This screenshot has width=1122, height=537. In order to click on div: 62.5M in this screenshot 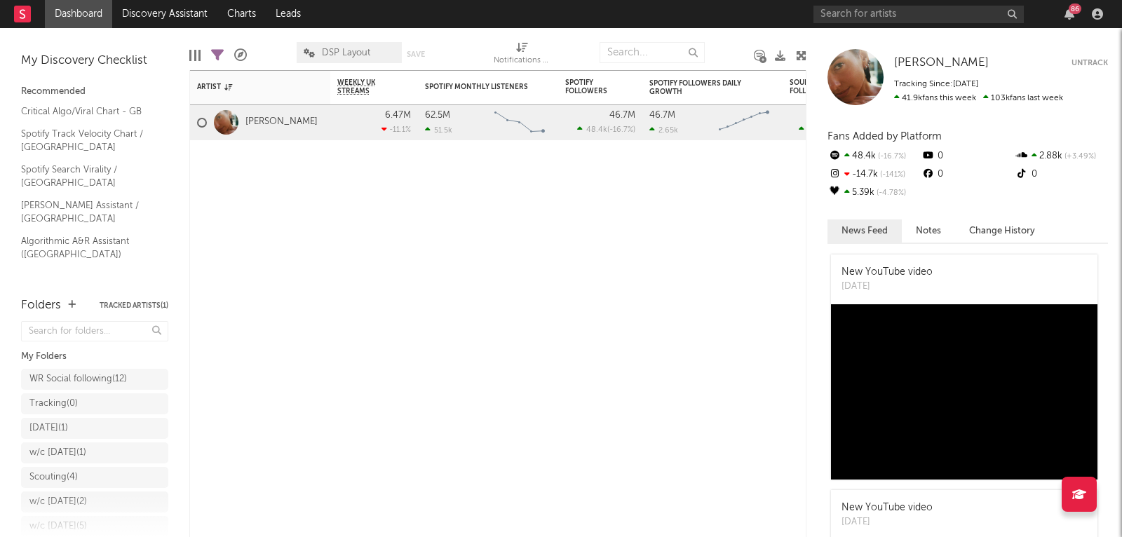, I will do `click(437, 115)`.